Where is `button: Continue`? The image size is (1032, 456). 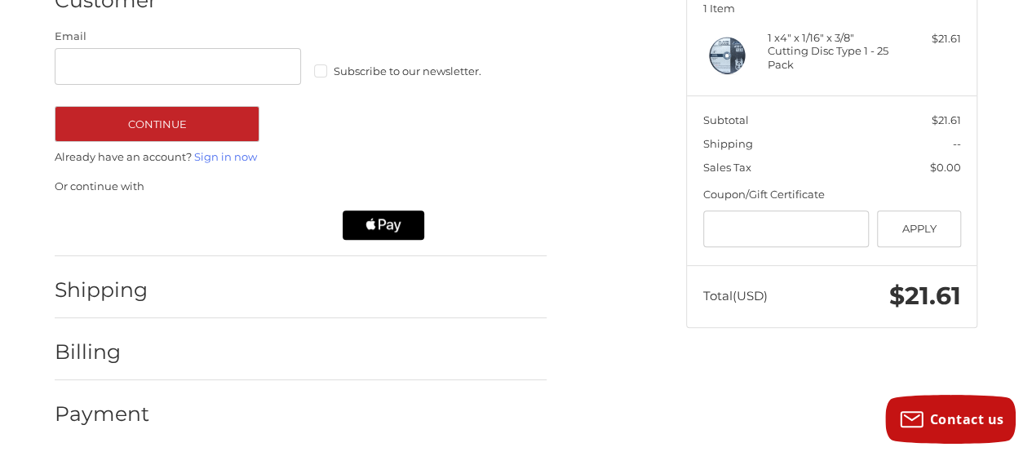
button: Continue is located at coordinates (157, 124).